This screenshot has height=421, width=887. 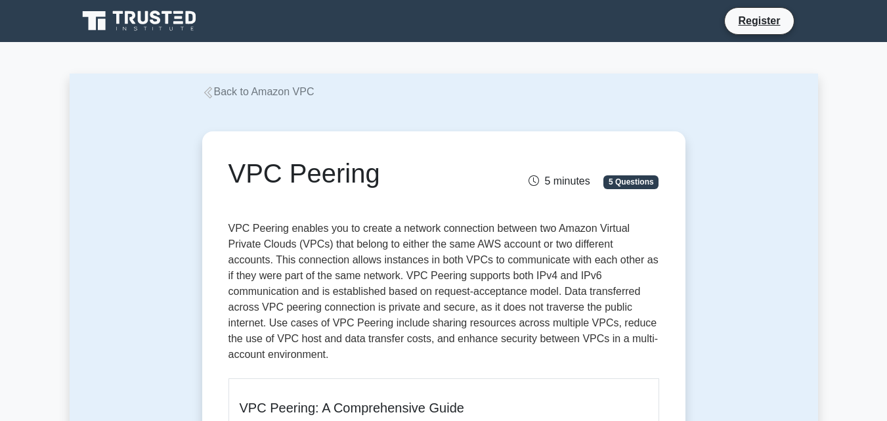 What do you see at coordinates (759, 20) in the screenshot?
I see `a: Register` at bounding box center [759, 20].